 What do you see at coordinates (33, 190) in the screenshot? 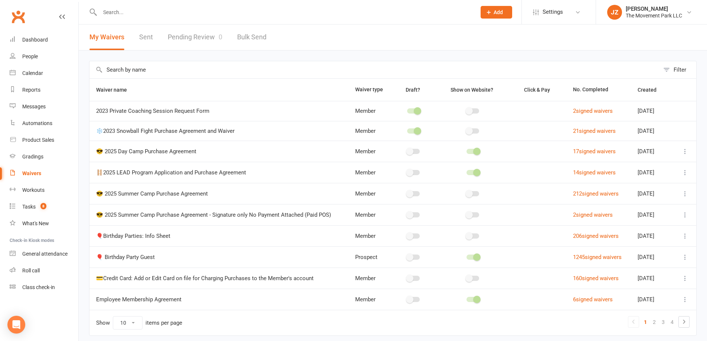
I see `div: Workouts` at bounding box center [33, 190].